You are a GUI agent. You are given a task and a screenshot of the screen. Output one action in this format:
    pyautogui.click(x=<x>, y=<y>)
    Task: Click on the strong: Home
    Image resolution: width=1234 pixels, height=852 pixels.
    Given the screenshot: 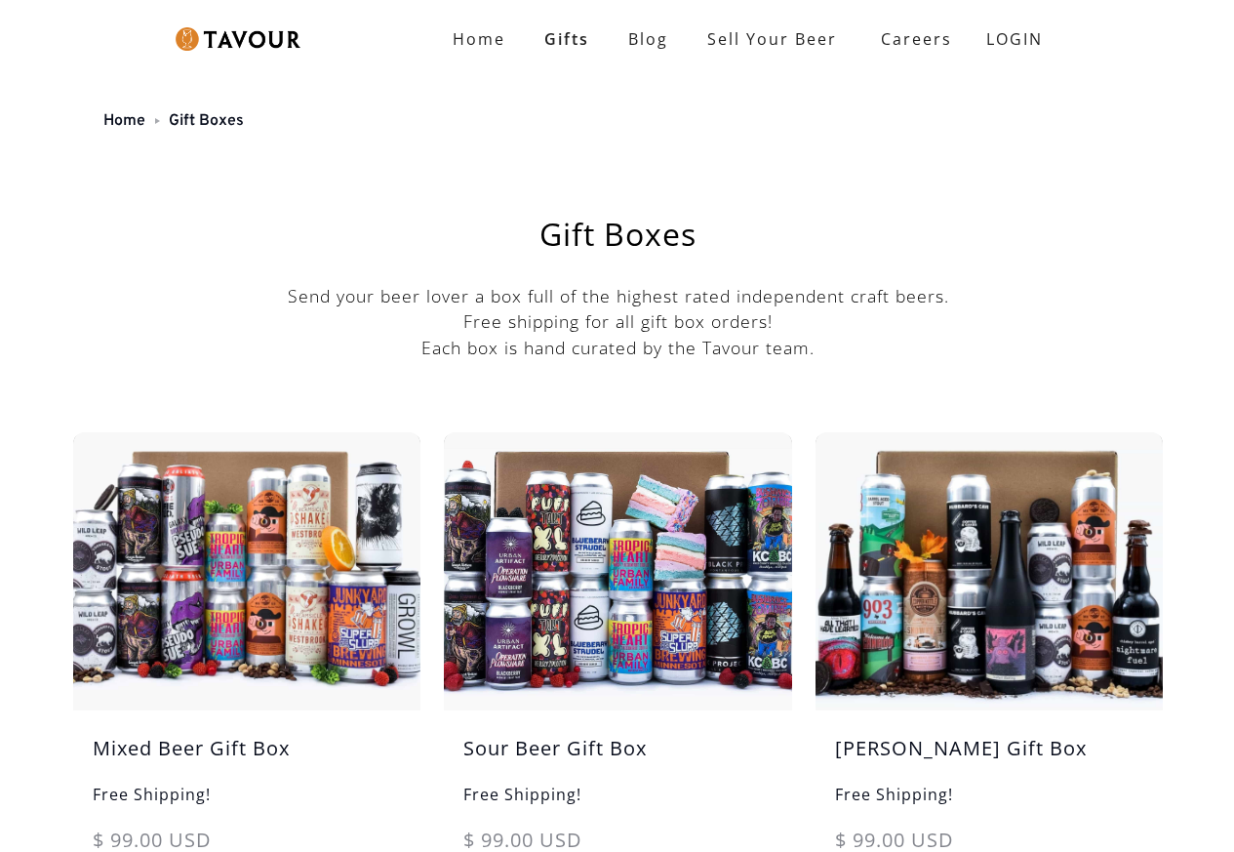 What is the action you would take?
    pyautogui.click(x=479, y=39)
    